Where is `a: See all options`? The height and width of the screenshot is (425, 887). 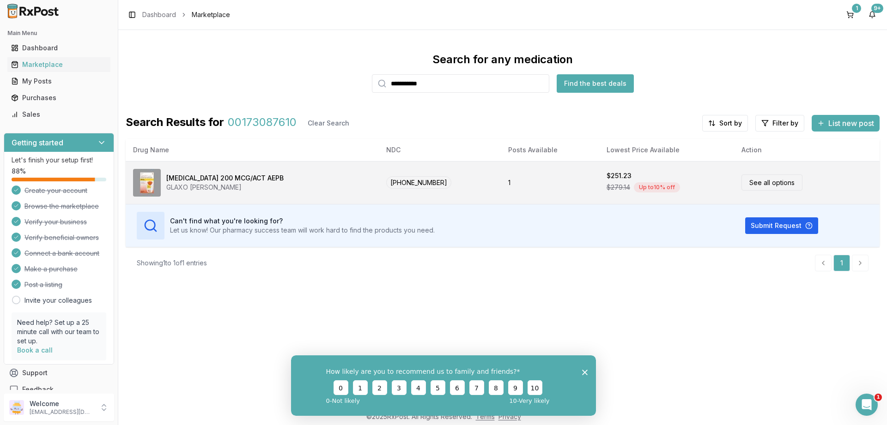 a: See all options is located at coordinates (772, 182).